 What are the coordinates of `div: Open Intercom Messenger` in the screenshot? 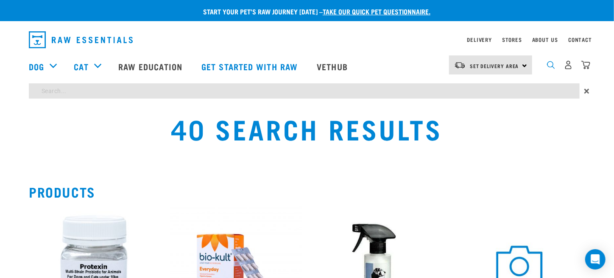 It's located at (595, 260).